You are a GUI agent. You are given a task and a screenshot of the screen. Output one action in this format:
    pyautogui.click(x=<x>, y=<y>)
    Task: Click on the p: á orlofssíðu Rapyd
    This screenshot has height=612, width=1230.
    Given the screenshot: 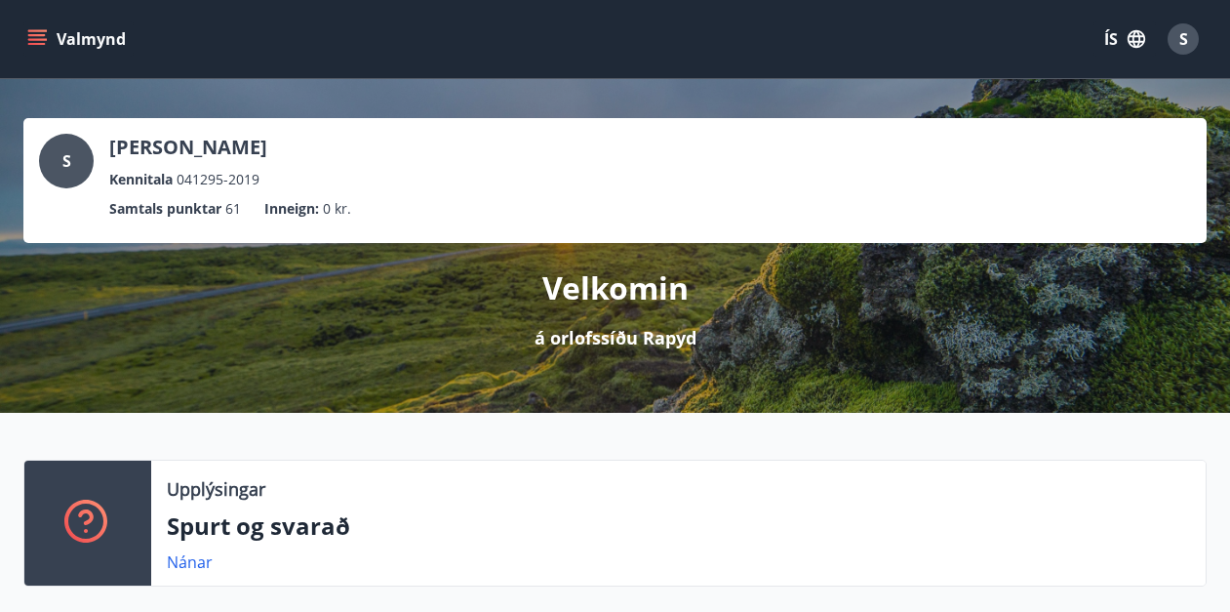 What is the action you would take?
    pyautogui.click(x=616, y=338)
    